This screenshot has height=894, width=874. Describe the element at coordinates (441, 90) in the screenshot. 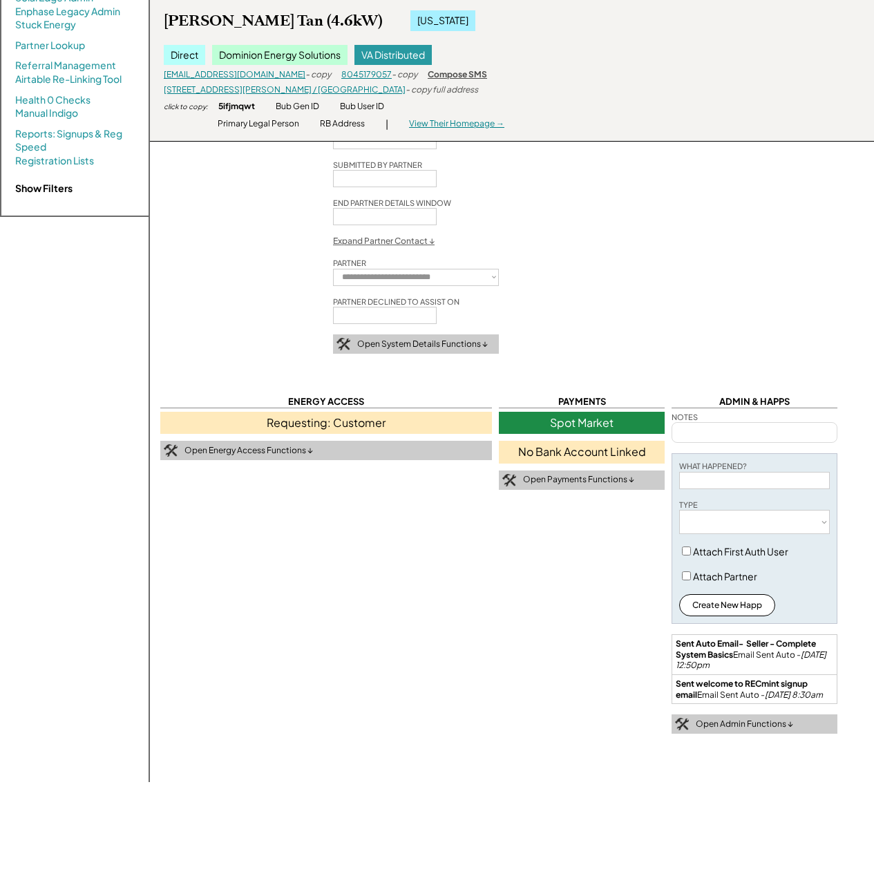

I see `div: - copy full address` at that location.